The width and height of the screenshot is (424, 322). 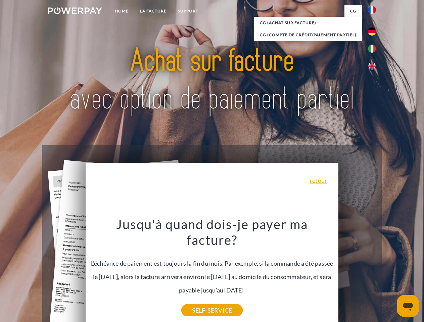 What do you see at coordinates (372, 66) in the screenshot?
I see `img: en` at bounding box center [372, 66].